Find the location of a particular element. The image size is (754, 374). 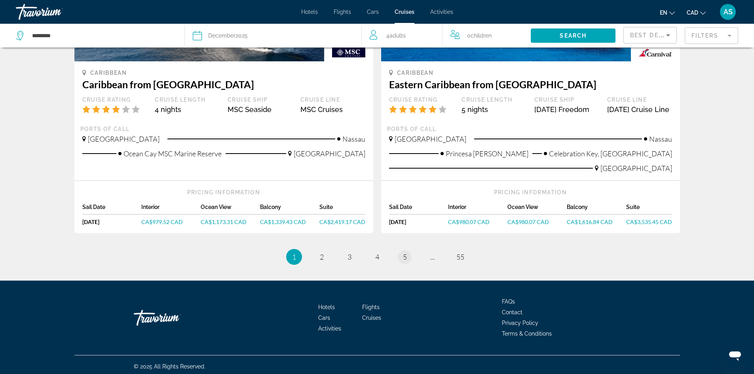

div: Balcony is located at coordinates (596, 209).